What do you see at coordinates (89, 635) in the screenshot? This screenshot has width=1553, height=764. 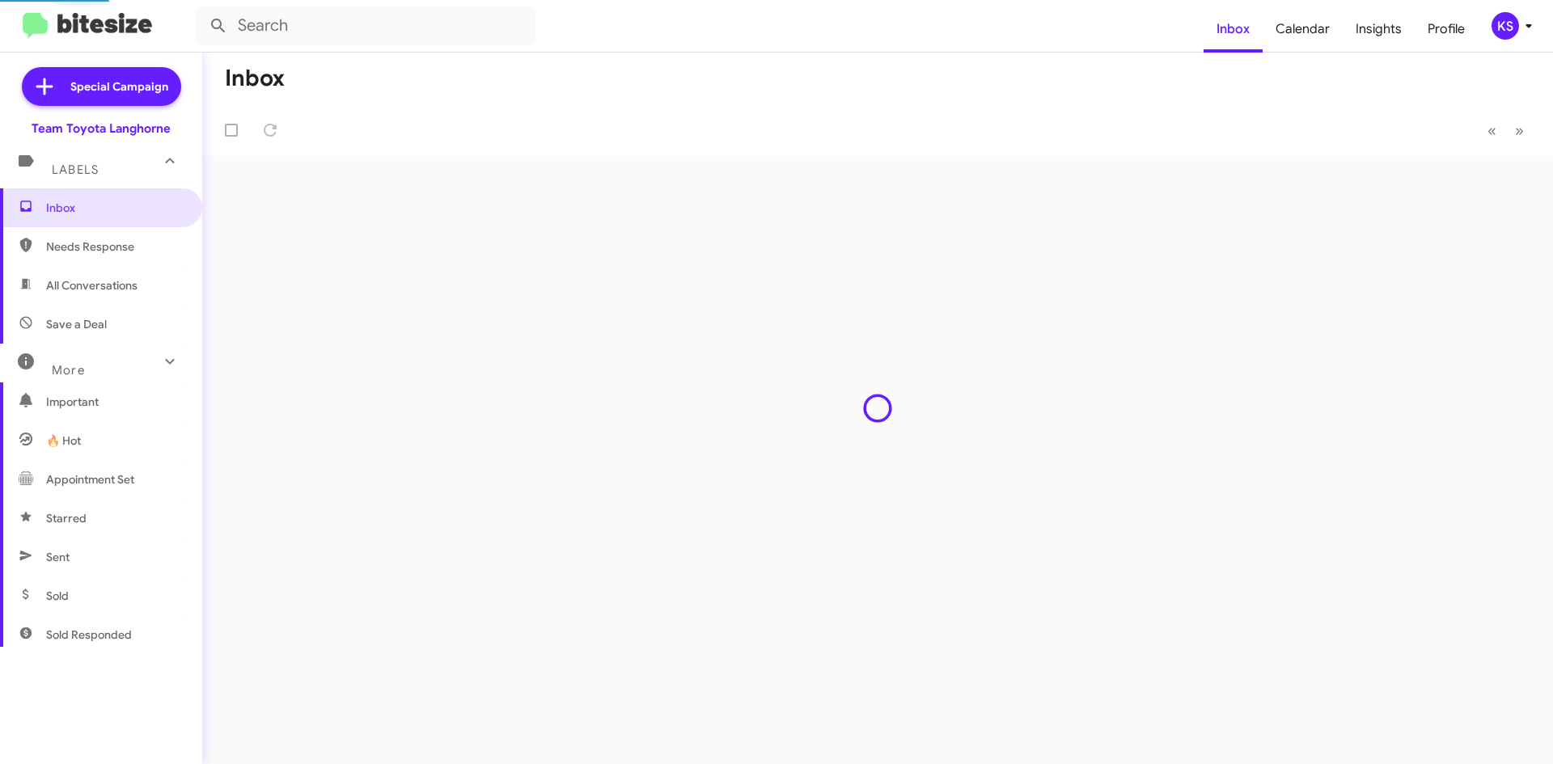 I see `span: Sold Responded` at bounding box center [89, 635].